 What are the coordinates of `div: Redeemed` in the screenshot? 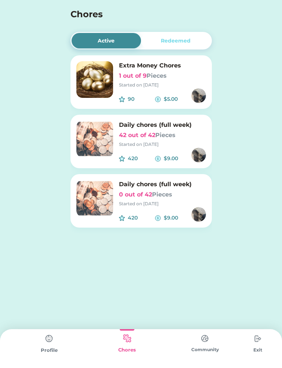 It's located at (175, 41).